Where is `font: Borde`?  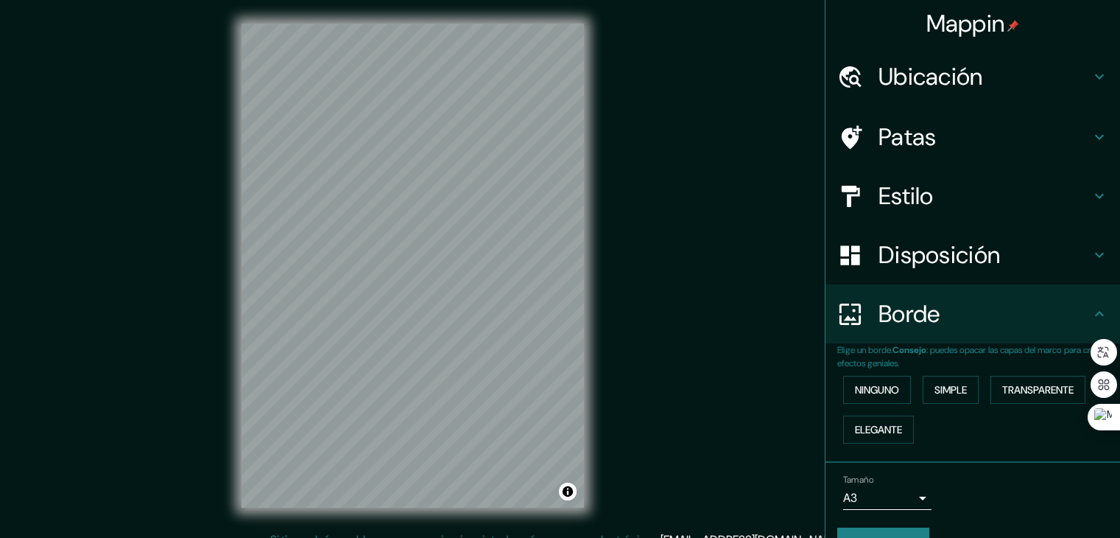
font: Borde is located at coordinates (909, 314).